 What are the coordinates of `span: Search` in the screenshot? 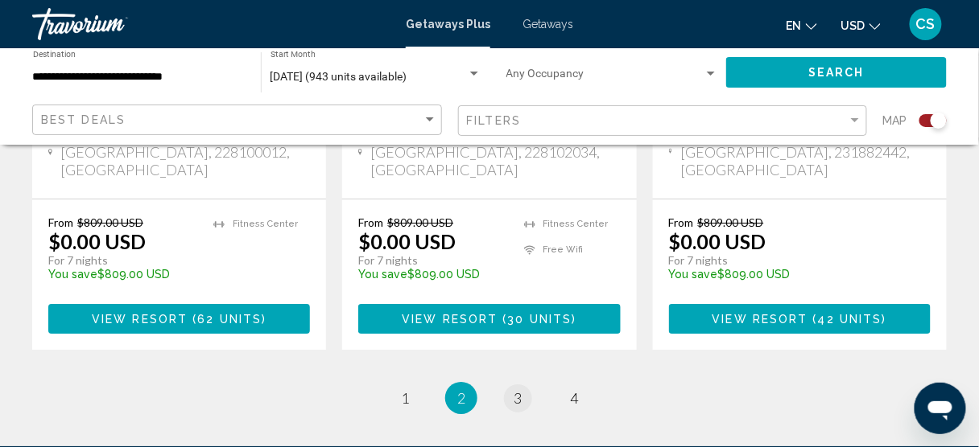 It's located at (836, 73).